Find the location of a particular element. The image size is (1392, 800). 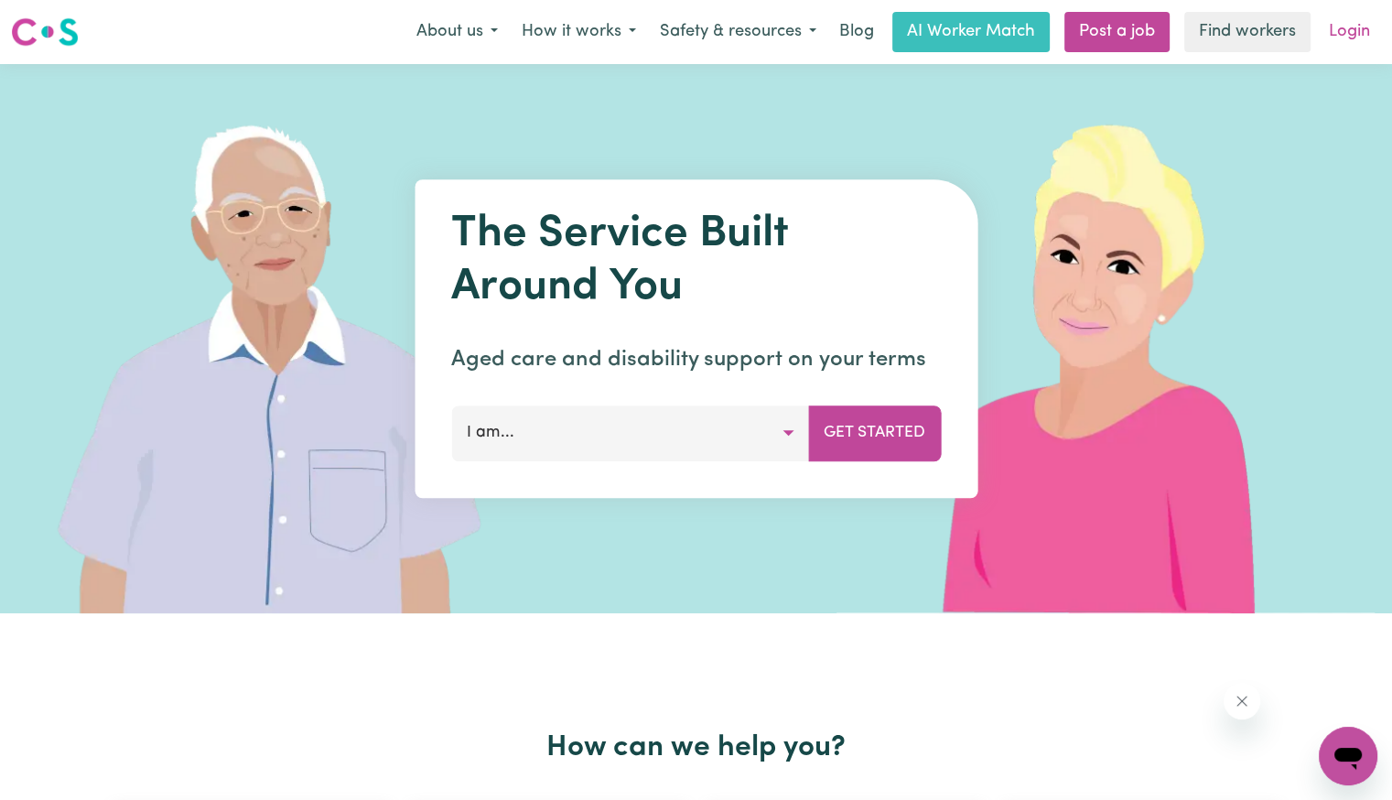

a: Find workers is located at coordinates (1247, 32).